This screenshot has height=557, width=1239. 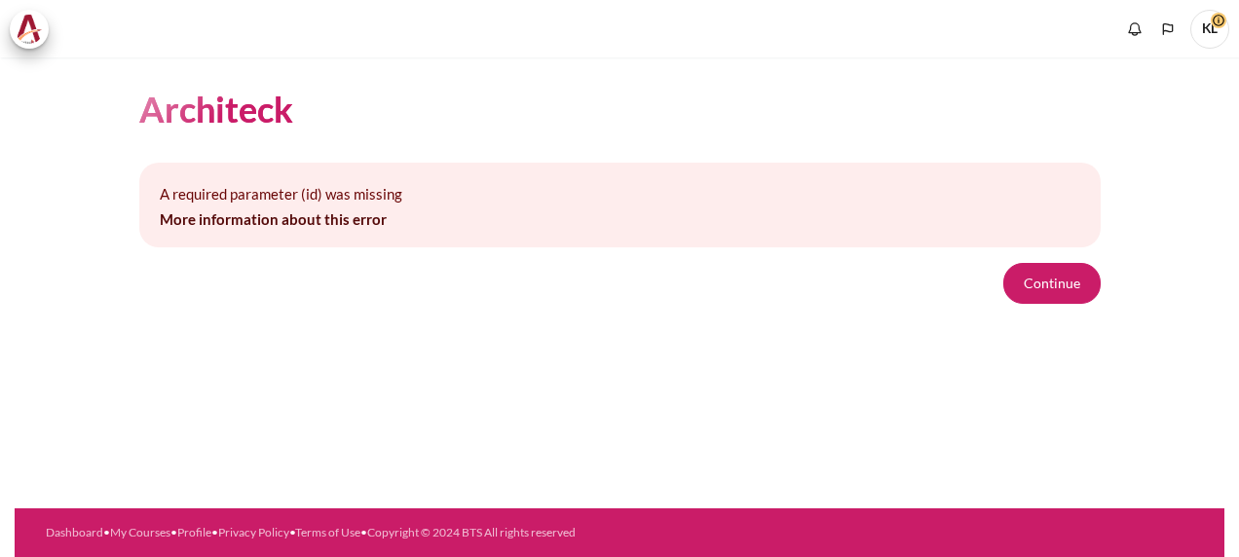 I want to click on span: KL, so click(x=1210, y=29).